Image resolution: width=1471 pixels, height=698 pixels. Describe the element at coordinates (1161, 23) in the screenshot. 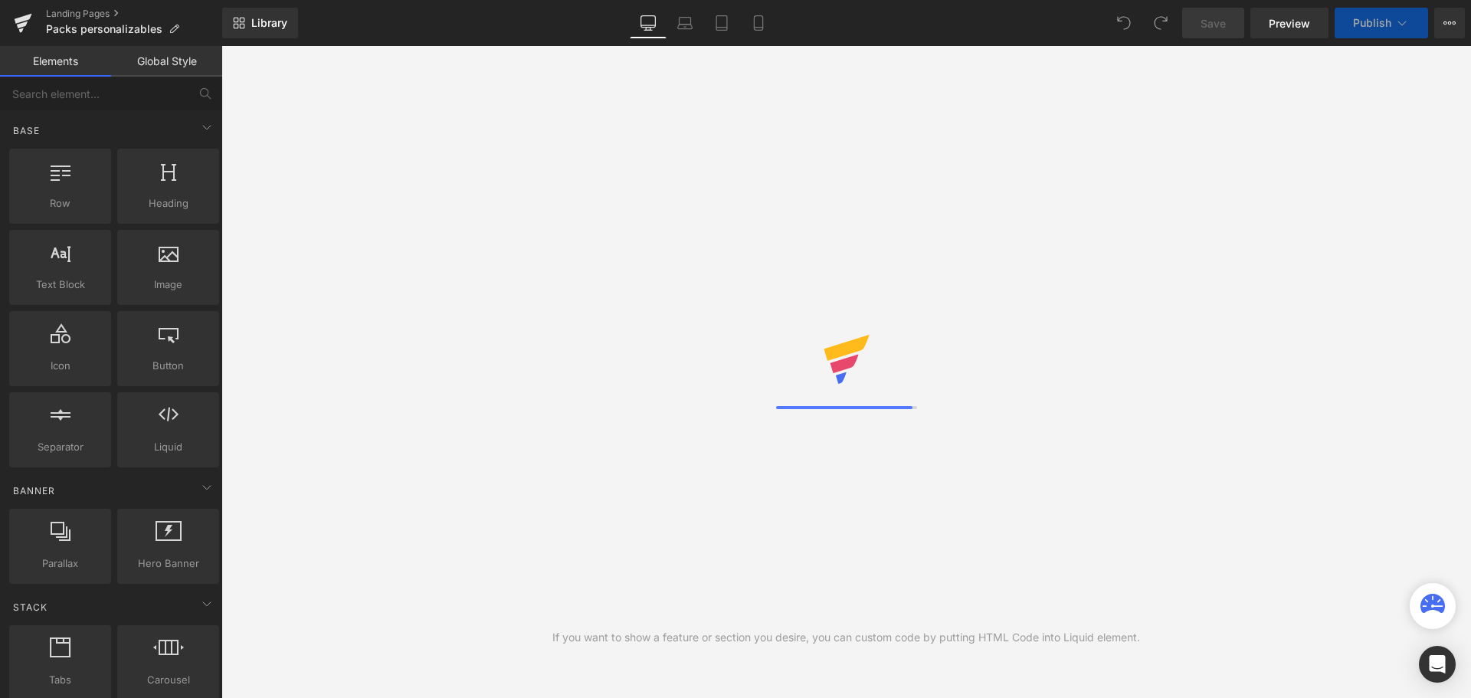

I see `button: Redo` at that location.